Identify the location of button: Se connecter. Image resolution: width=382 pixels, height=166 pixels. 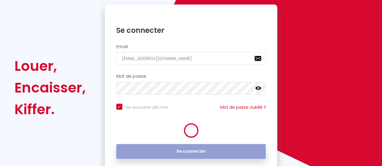
(191, 152).